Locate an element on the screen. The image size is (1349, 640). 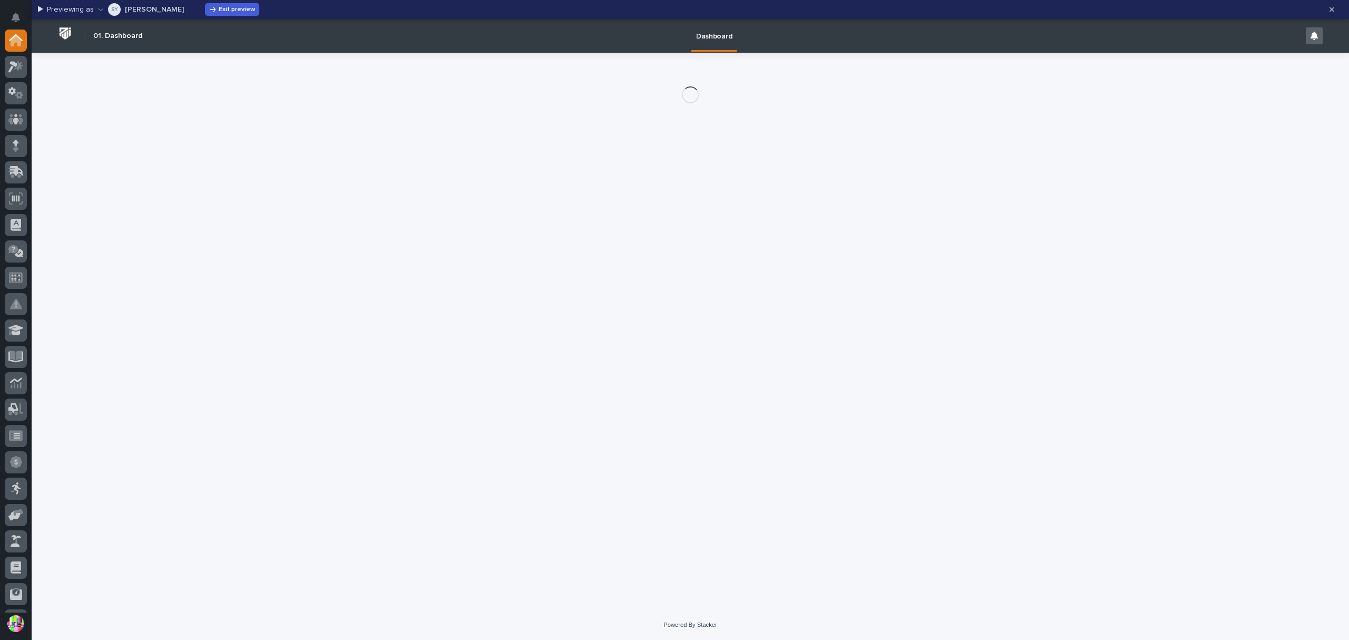
p: Previewing as is located at coordinates (70, 9).